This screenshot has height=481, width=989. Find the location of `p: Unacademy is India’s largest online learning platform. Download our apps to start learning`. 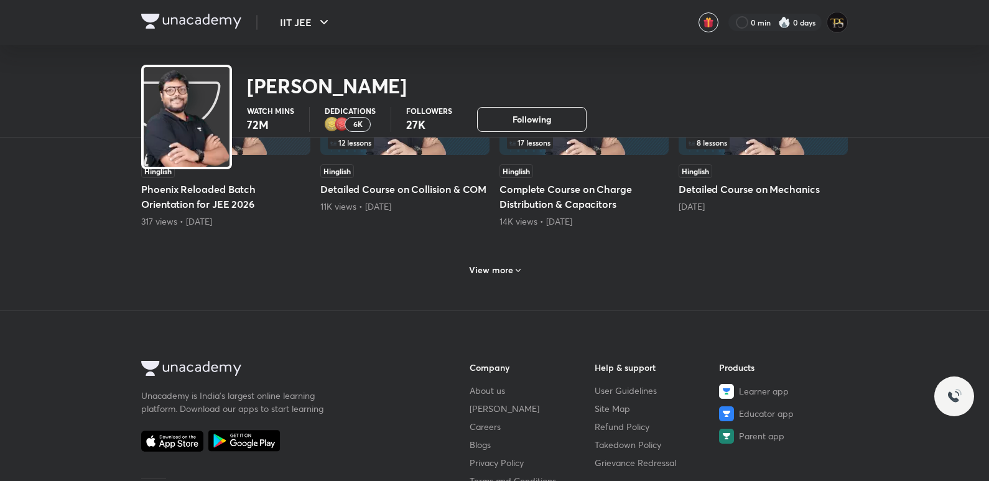

p: Unacademy is India’s largest online learning platform. Download our apps to start learning is located at coordinates (234, 402).